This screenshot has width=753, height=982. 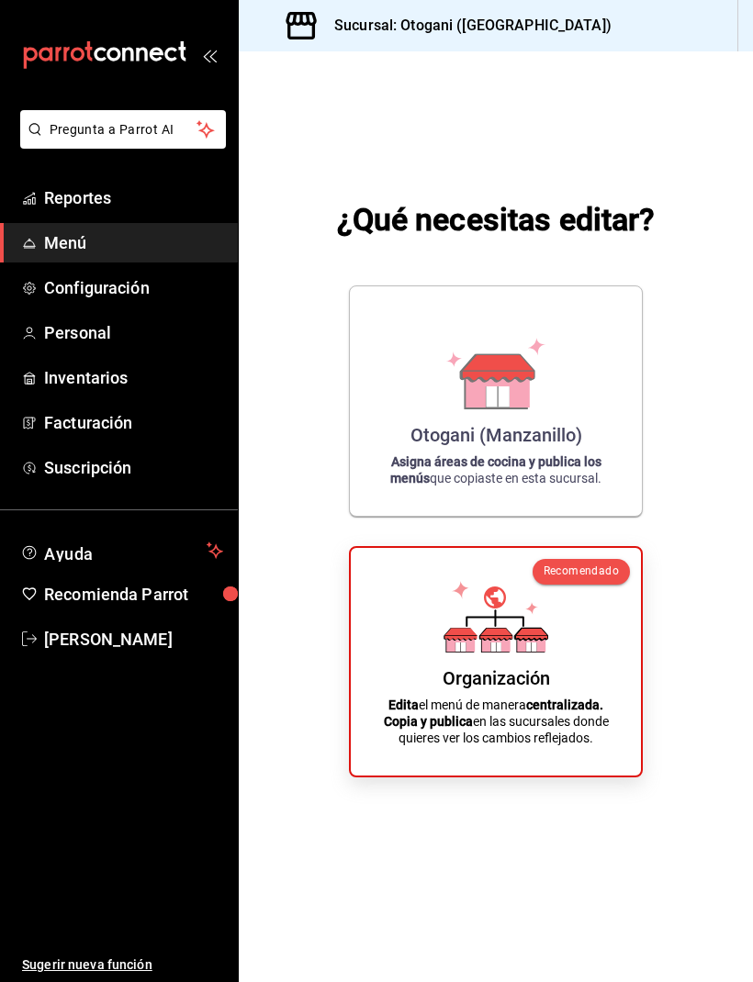 What do you see at coordinates (133, 594) in the screenshot?
I see `span: Recomienda Parrot` at bounding box center [133, 594].